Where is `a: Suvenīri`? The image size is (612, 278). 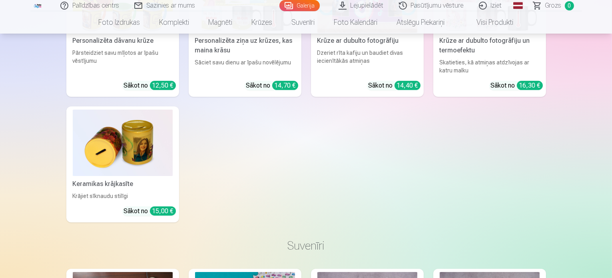
a: Suvenīri is located at coordinates (303, 22).